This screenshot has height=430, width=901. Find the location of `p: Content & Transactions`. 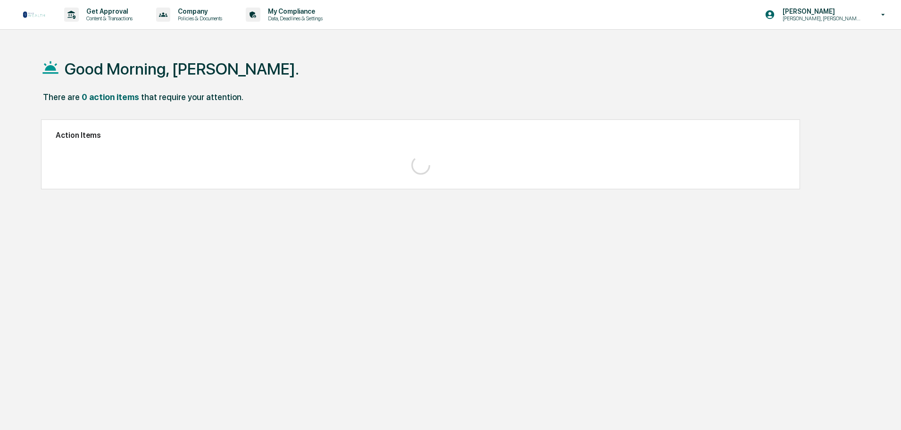

p: Content & Transactions is located at coordinates (108, 18).